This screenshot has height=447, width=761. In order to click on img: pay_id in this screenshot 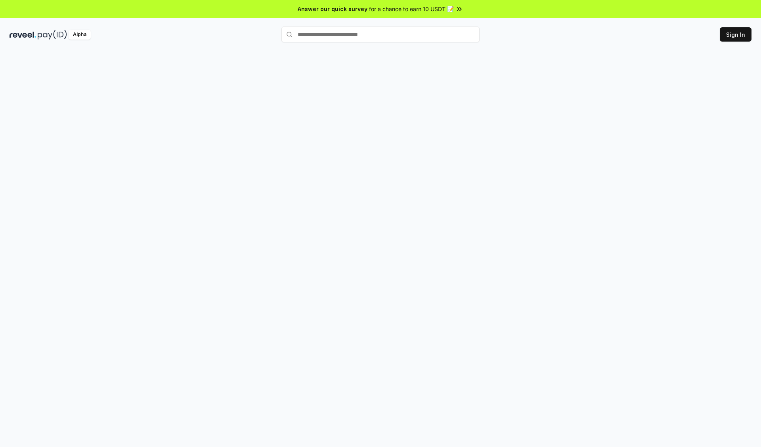, I will do `click(52, 34)`.